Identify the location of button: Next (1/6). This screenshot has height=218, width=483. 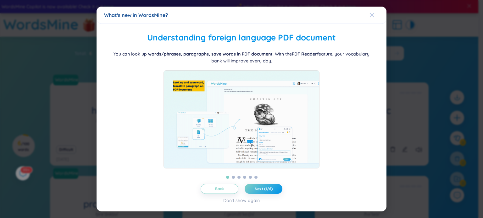
(263, 189).